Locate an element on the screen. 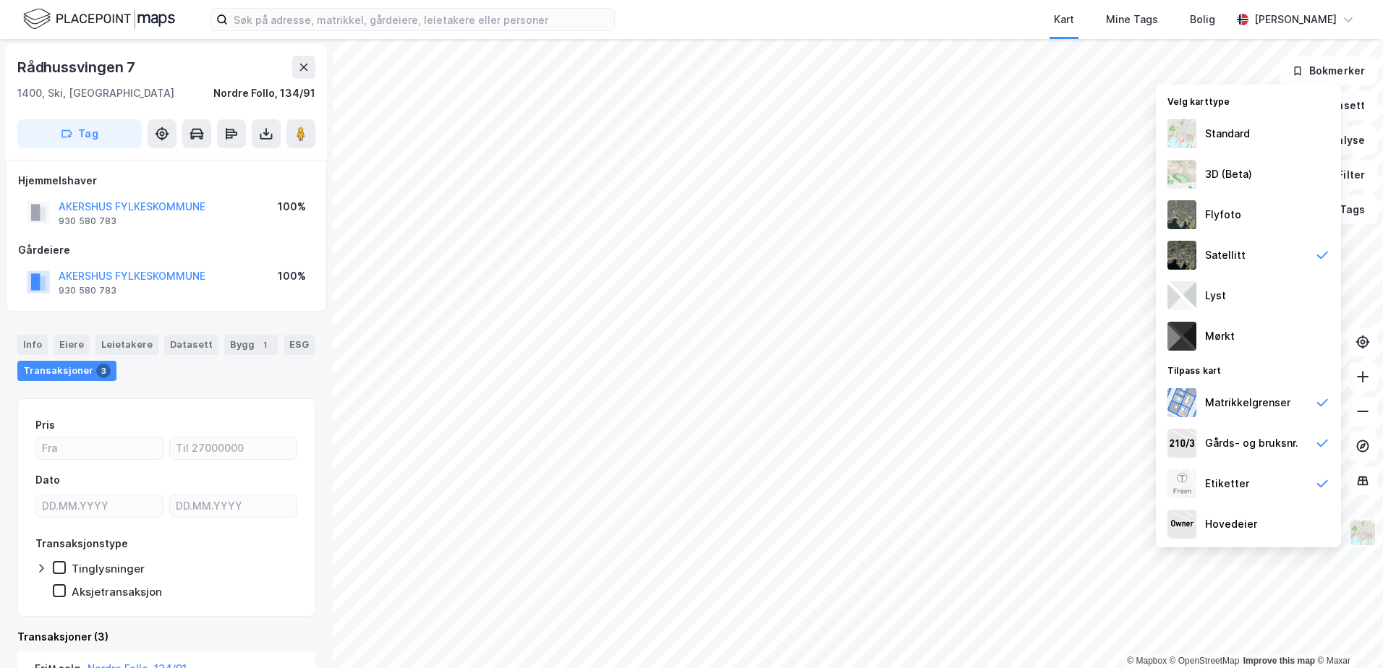  img: nCdM7BzjoCAAAAAElFTkSuQmCC is located at coordinates (1182, 336).